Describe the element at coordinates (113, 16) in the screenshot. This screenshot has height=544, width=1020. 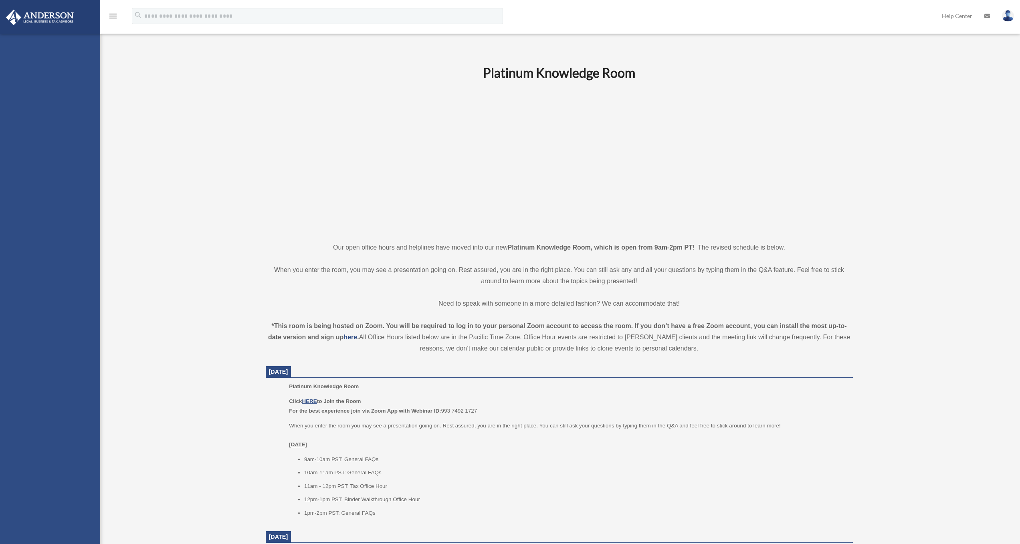
I see `i: menu` at that location.